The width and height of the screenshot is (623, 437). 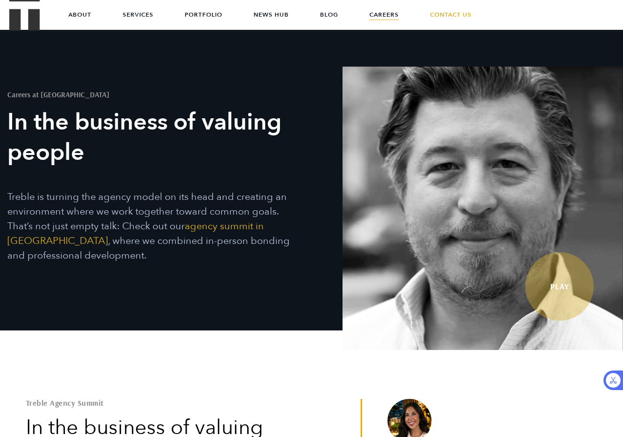 I want to click on h3: In the business of valuing people, so click(x=151, y=137).